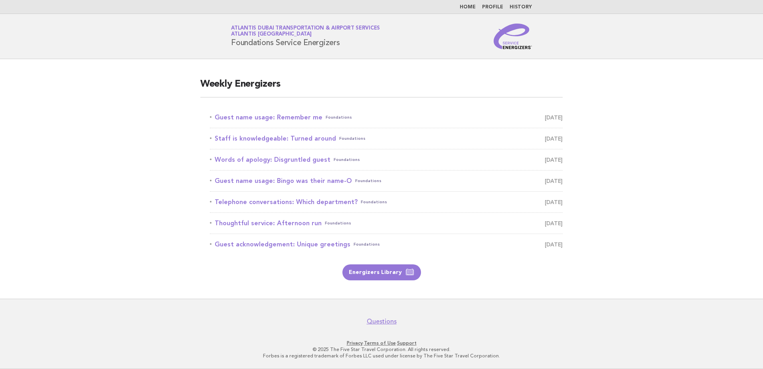 Image resolution: width=763 pixels, height=369 pixels. Describe the element at coordinates (382, 87) in the screenshot. I see `h2: Weekly Energizers` at that location.